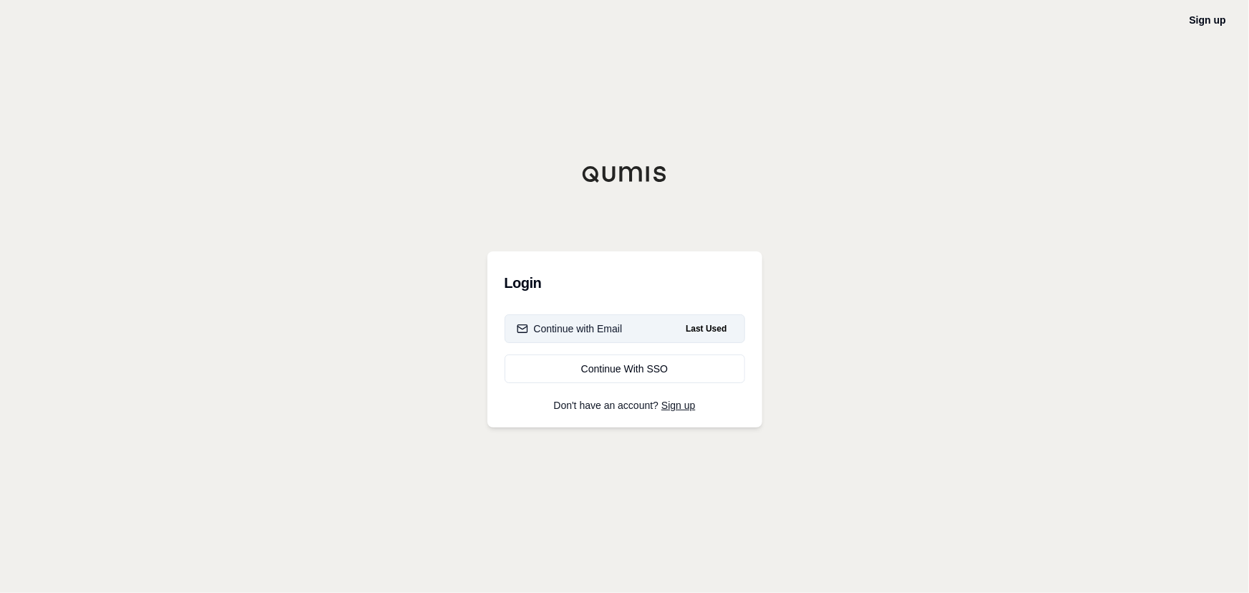  I want to click on span: Last Used, so click(706, 329).